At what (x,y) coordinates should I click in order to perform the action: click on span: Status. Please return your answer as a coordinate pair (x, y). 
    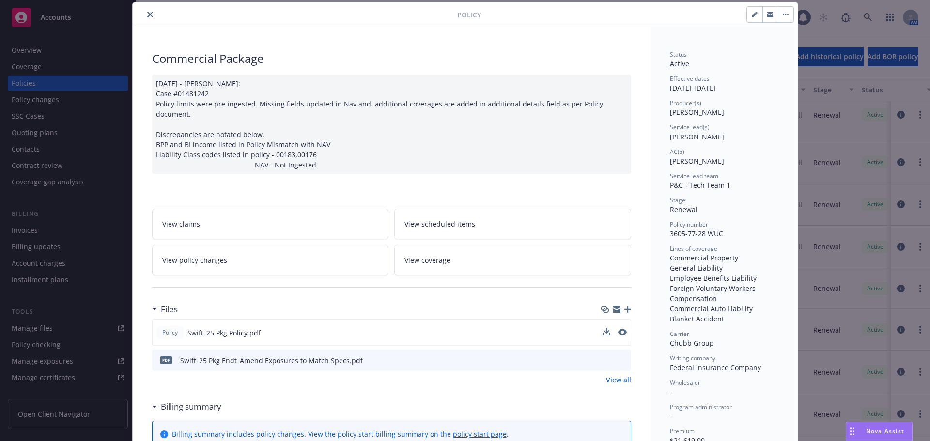
    Looking at the image, I should click on (678, 54).